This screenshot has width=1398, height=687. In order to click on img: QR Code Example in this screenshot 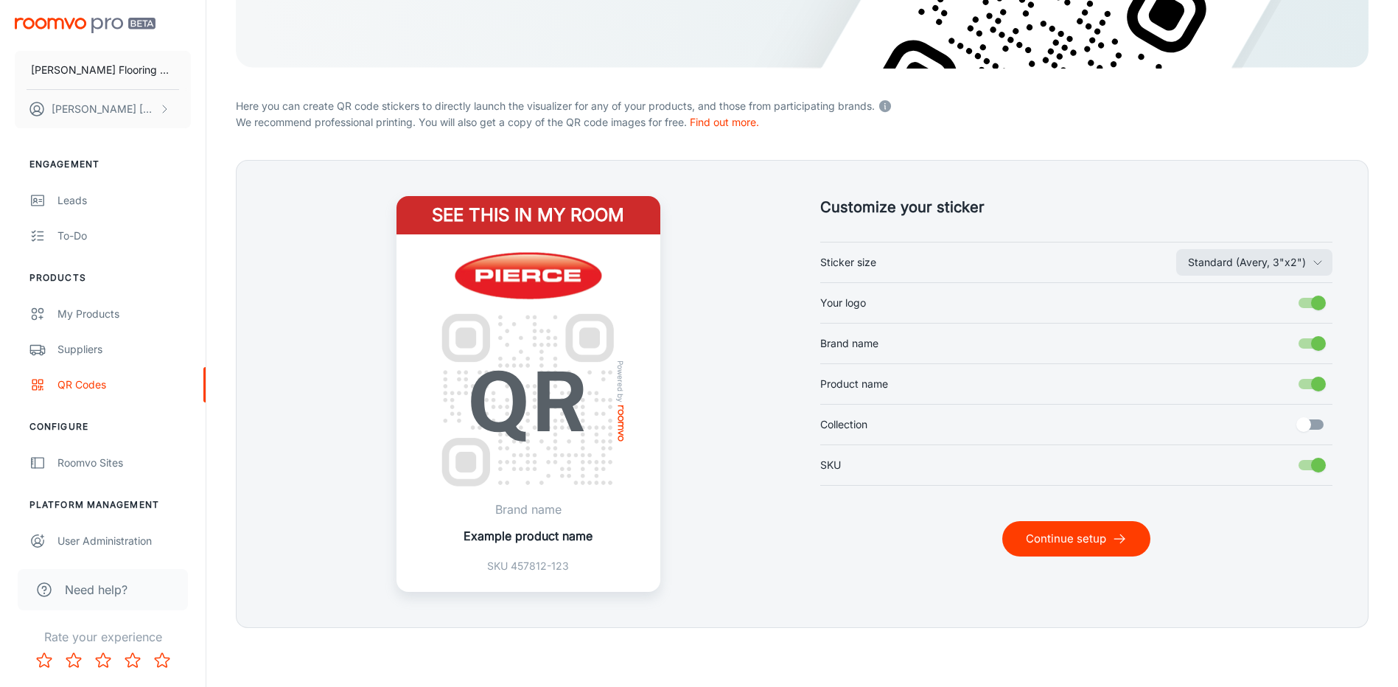, I will do `click(528, 399)`.